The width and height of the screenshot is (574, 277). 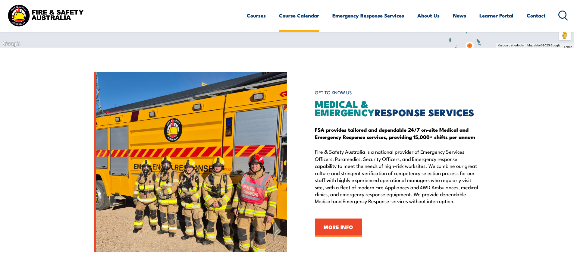 I want to click on a: MORE INFO, so click(x=338, y=227).